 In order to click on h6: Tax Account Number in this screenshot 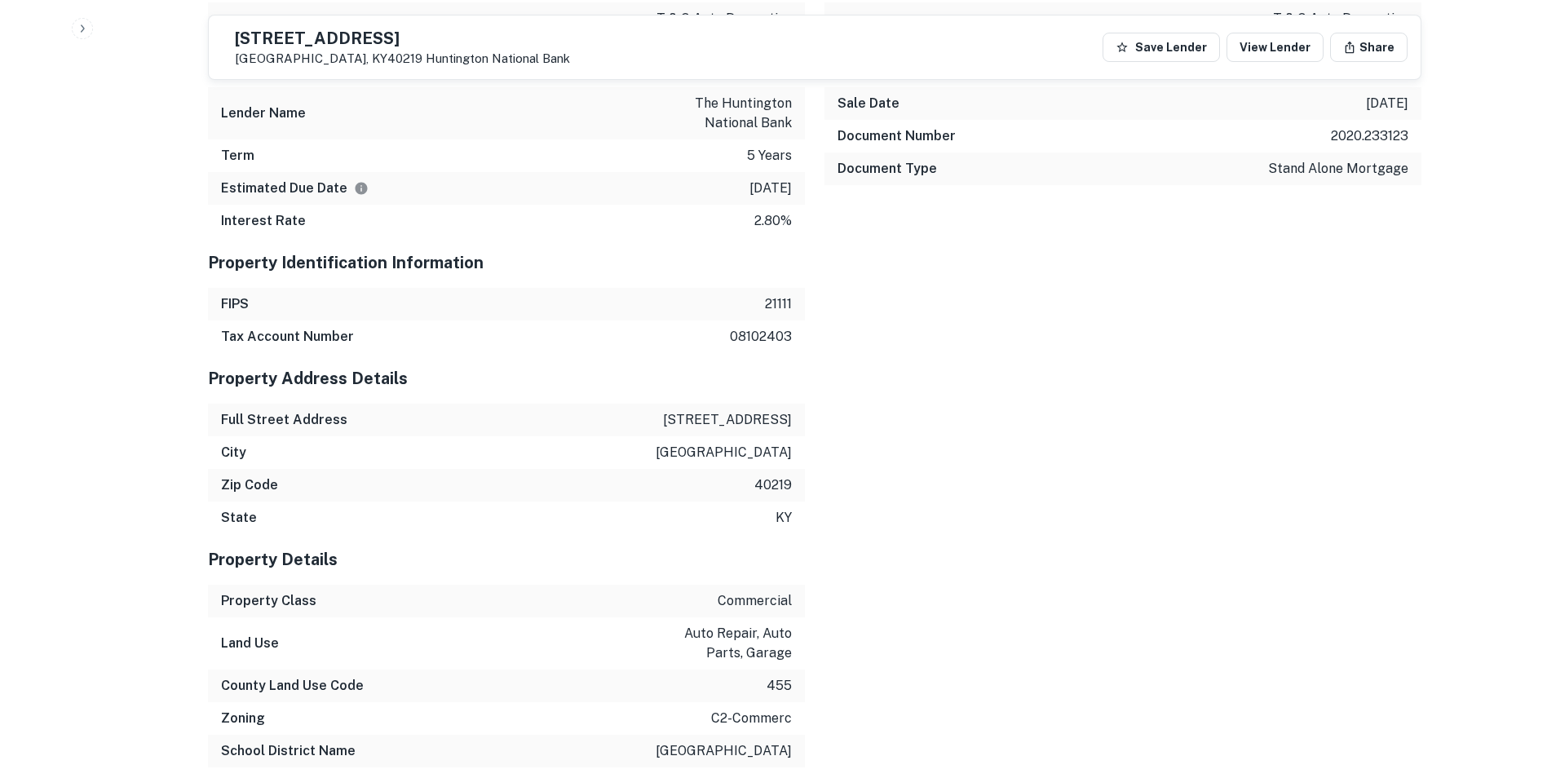, I will do `click(287, 337)`.